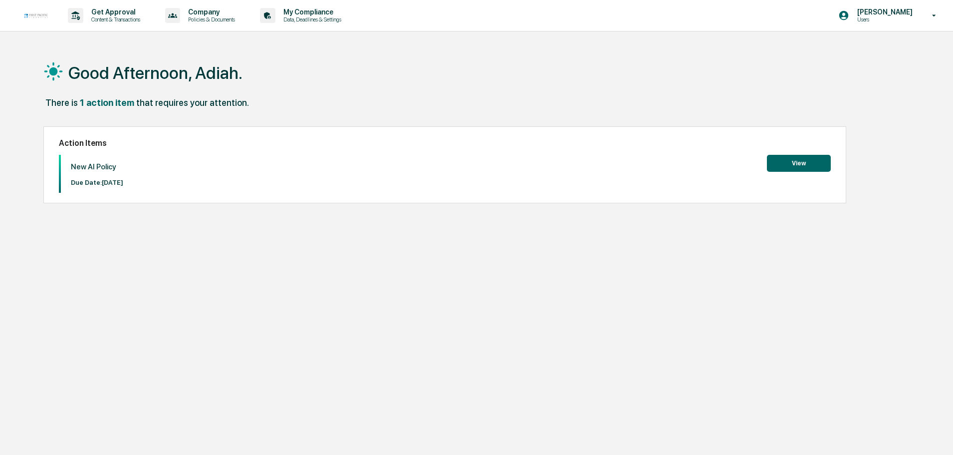 The width and height of the screenshot is (953, 455). Describe the element at coordinates (210, 12) in the screenshot. I see `p: Company` at that location.